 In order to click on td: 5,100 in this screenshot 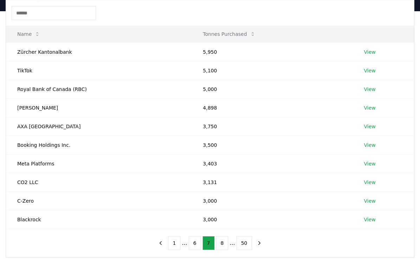, I will do `click(272, 70)`.